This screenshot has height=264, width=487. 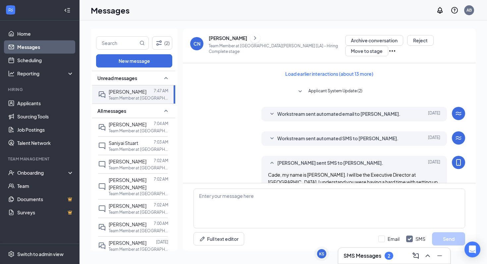 I want to click on div: Open Intercom Messenger, so click(x=472, y=250).